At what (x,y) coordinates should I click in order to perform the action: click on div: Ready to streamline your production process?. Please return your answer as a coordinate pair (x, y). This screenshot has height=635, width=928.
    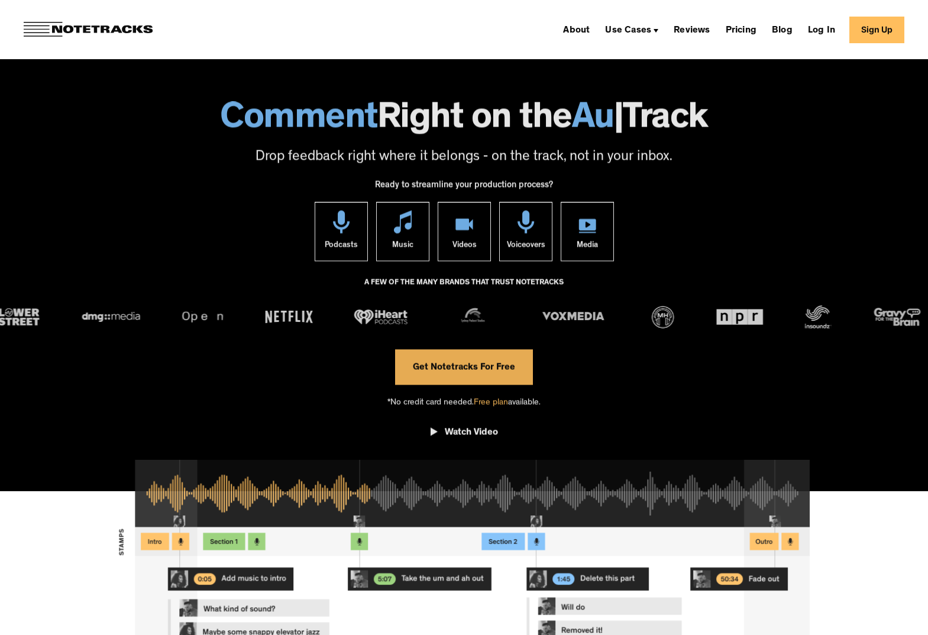
    Looking at the image, I should click on (464, 188).